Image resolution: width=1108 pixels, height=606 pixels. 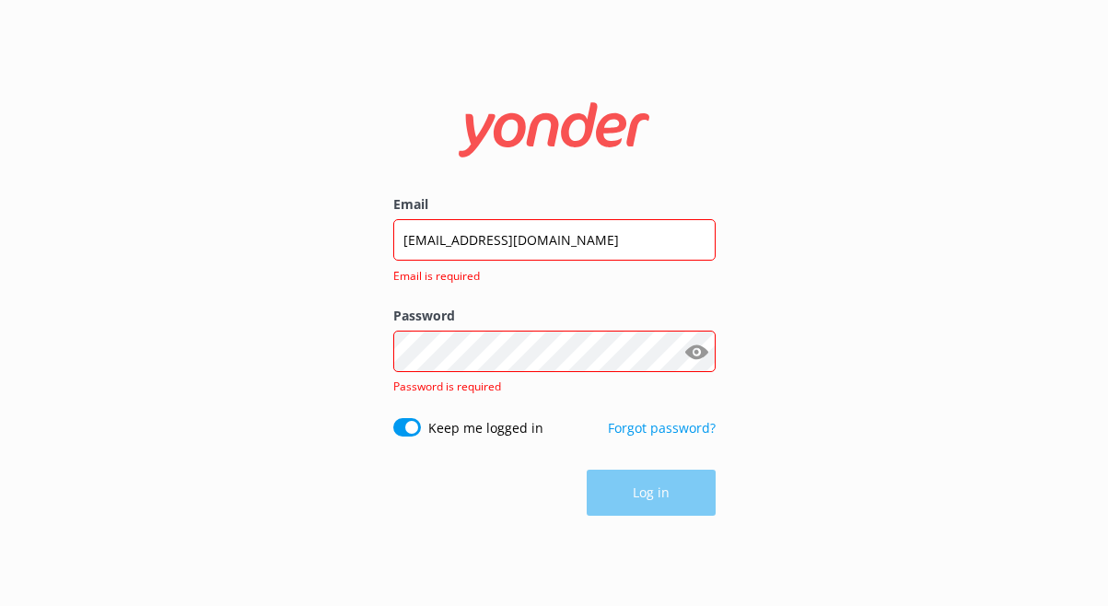 What do you see at coordinates (554, 204) in the screenshot?
I see `label: Email` at bounding box center [554, 204].